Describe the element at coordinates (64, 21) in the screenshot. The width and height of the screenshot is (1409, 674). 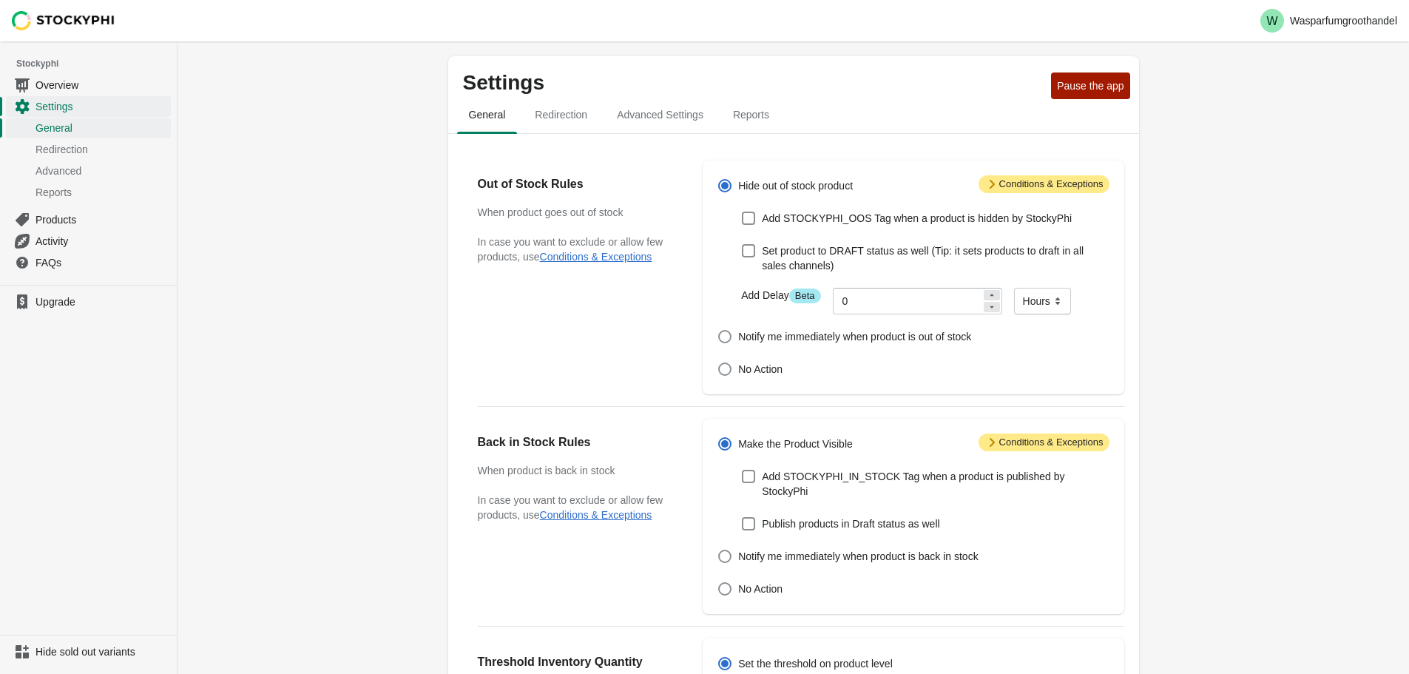
I see `img: Stockyphi` at that location.